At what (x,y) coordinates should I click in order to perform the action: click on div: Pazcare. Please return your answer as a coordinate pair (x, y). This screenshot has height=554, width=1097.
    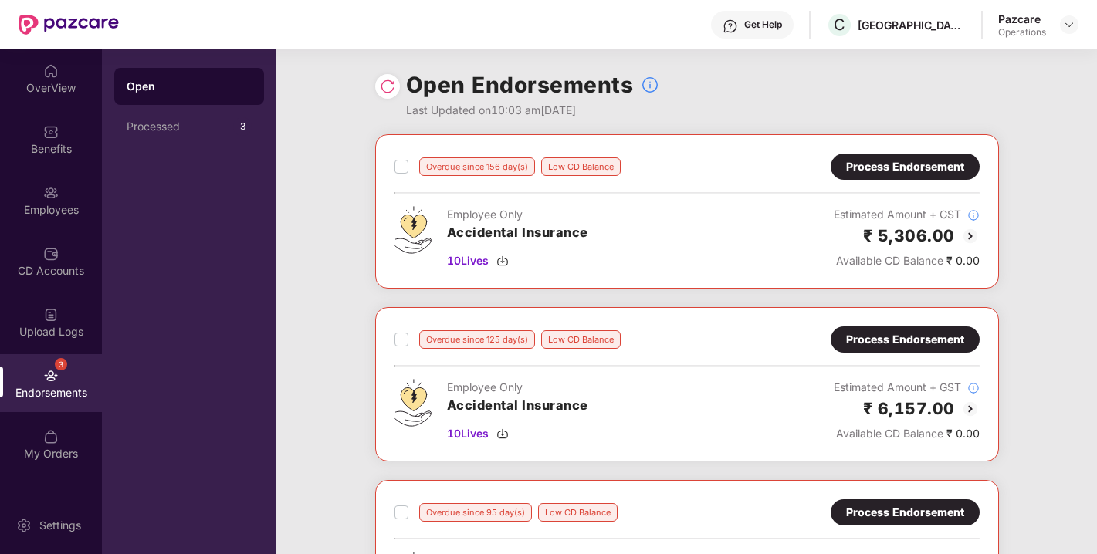
    Looking at the image, I should click on (1022, 19).